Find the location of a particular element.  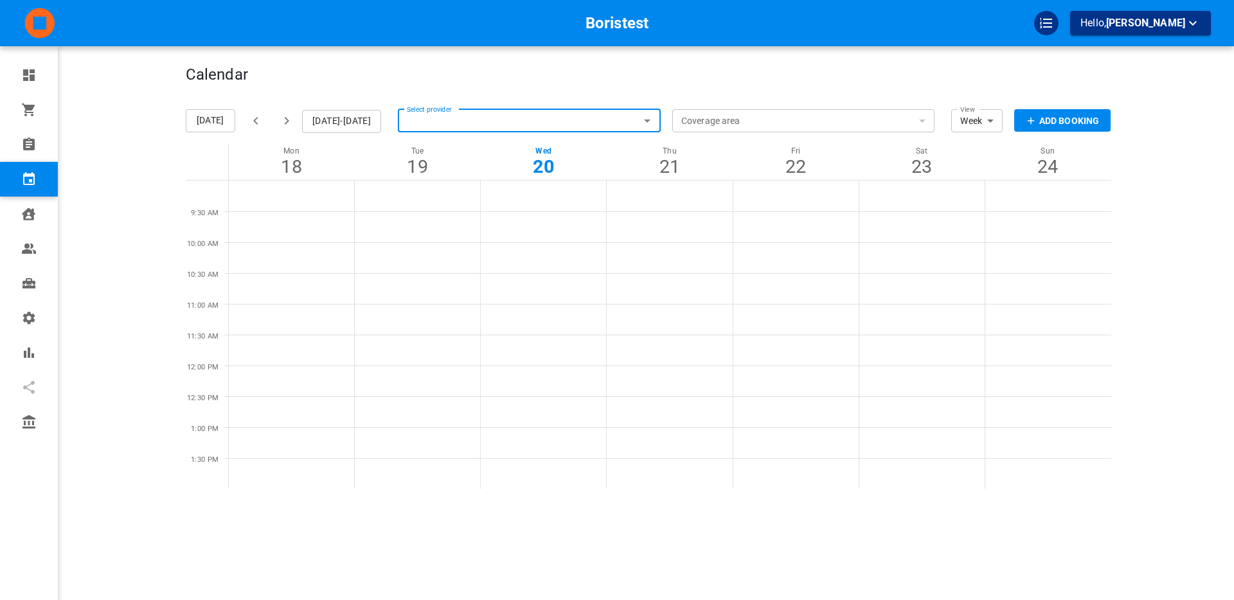

span: 10:00 AM is located at coordinates (203, 244).